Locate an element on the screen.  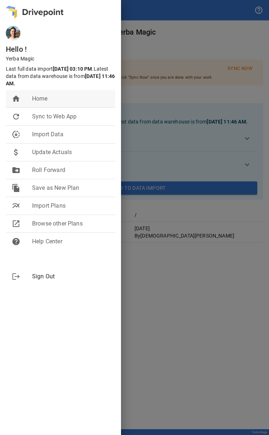
span: attach_money is located at coordinates (16, 152).